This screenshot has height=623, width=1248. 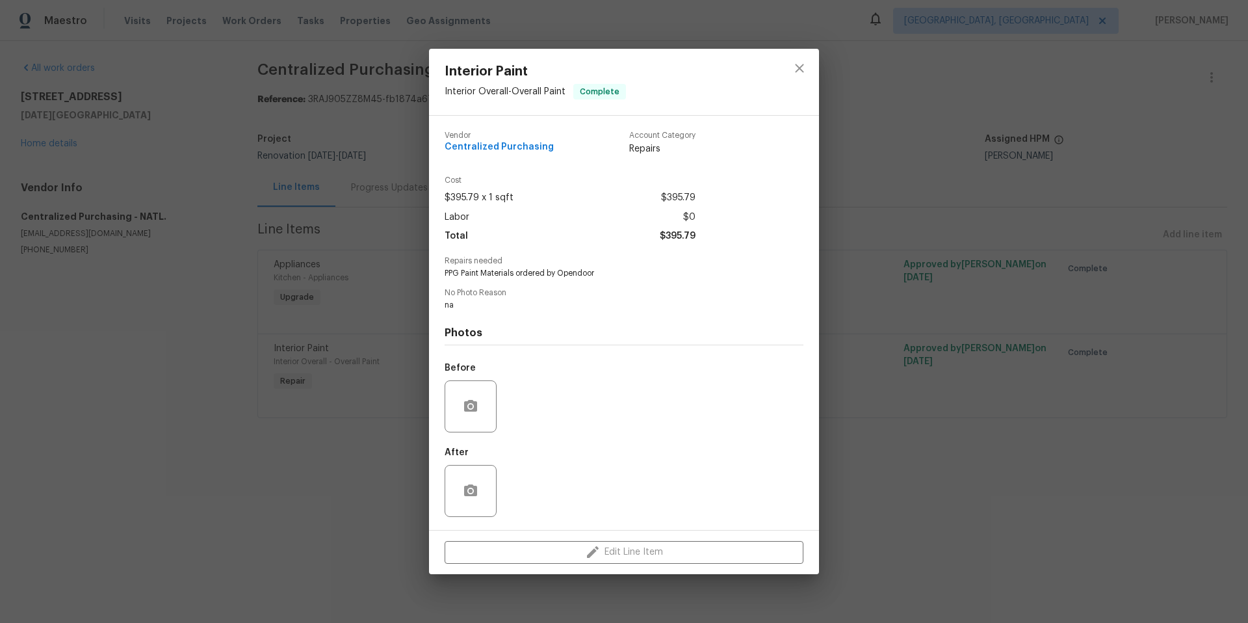 What do you see at coordinates (499, 135) in the screenshot?
I see `span: Vendor` at bounding box center [499, 135].